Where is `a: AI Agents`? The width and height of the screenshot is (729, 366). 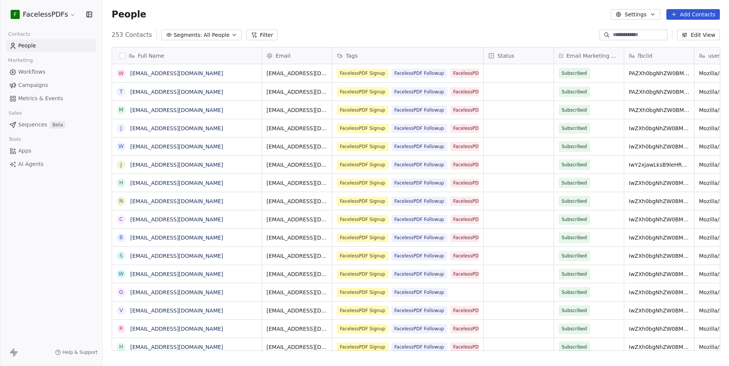 a: AI Agents is located at coordinates (51, 164).